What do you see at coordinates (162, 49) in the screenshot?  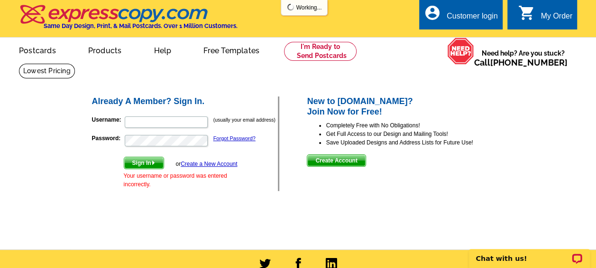 I see `a: Help` at bounding box center [162, 49].